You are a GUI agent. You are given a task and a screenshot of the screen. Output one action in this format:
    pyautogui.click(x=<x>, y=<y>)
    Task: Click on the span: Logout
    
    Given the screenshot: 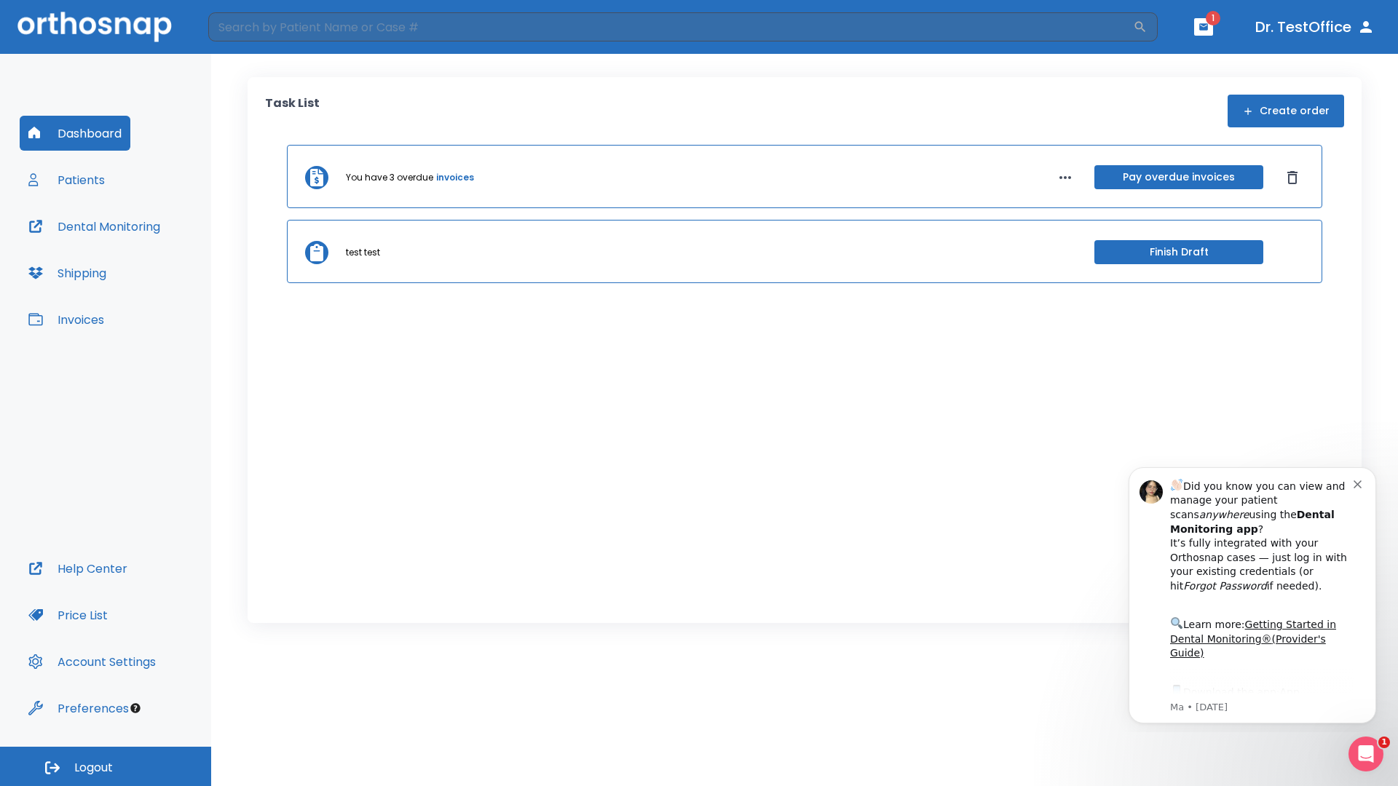 What is the action you would take?
    pyautogui.click(x=93, y=768)
    